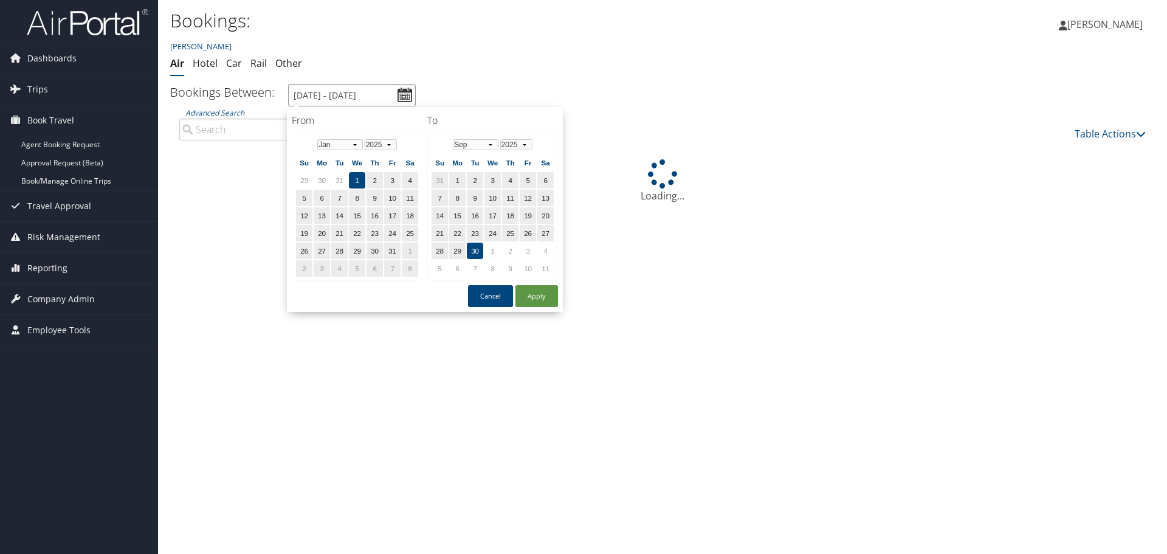 This screenshot has height=554, width=1167. I want to click on h3: Bookings Between:, so click(222, 92).